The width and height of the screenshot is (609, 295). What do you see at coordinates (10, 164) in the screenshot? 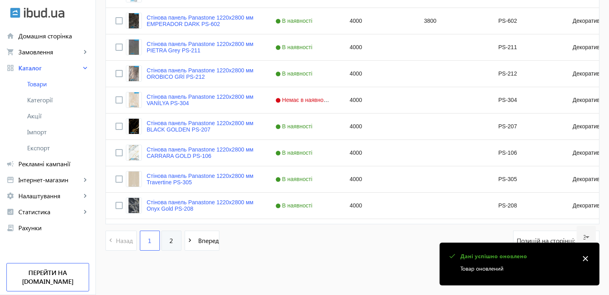
I see `mat-icon: campaign` at bounding box center [10, 164].